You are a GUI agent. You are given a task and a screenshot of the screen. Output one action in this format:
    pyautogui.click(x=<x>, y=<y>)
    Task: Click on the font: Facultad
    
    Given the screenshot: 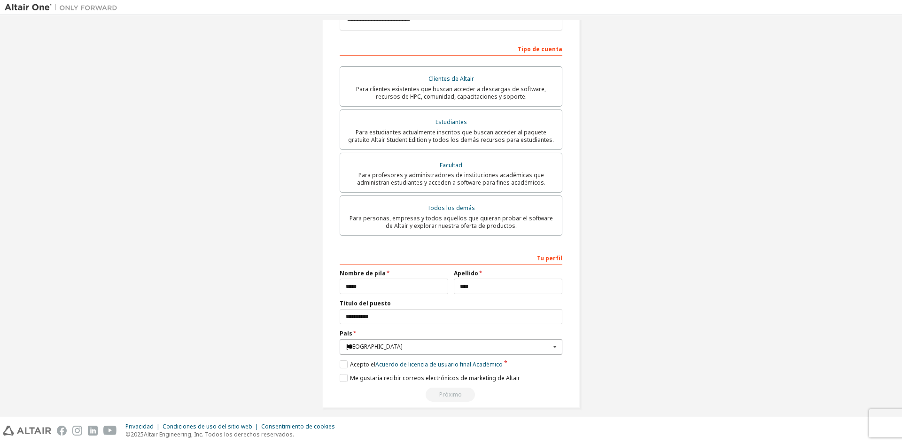 What is the action you would take?
    pyautogui.click(x=451, y=165)
    